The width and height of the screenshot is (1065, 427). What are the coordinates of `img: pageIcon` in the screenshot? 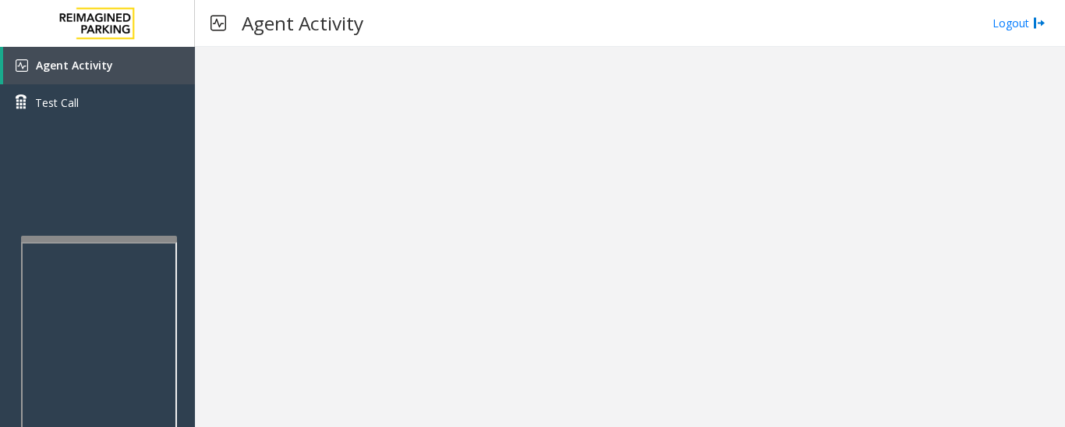 It's located at (218, 23).